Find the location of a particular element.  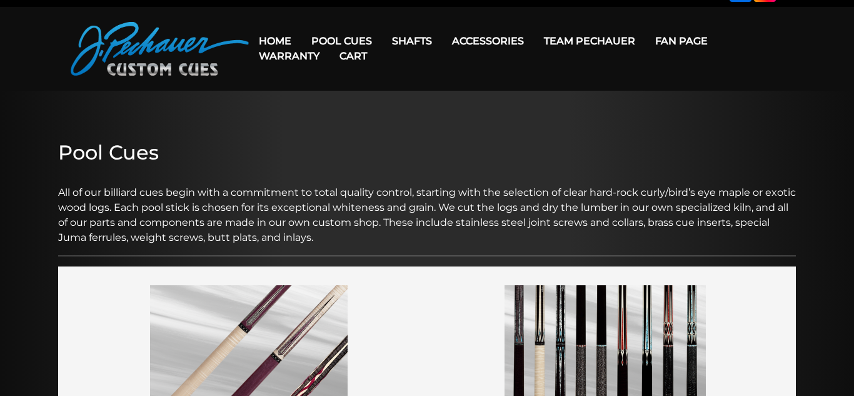

a: Warranty is located at coordinates (289, 56).